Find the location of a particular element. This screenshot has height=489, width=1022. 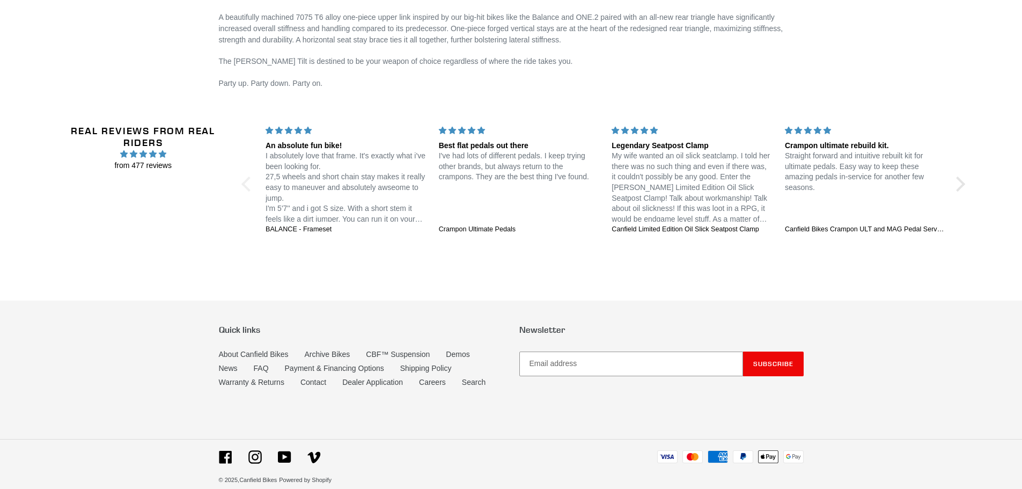

a: Contact is located at coordinates (313, 382).